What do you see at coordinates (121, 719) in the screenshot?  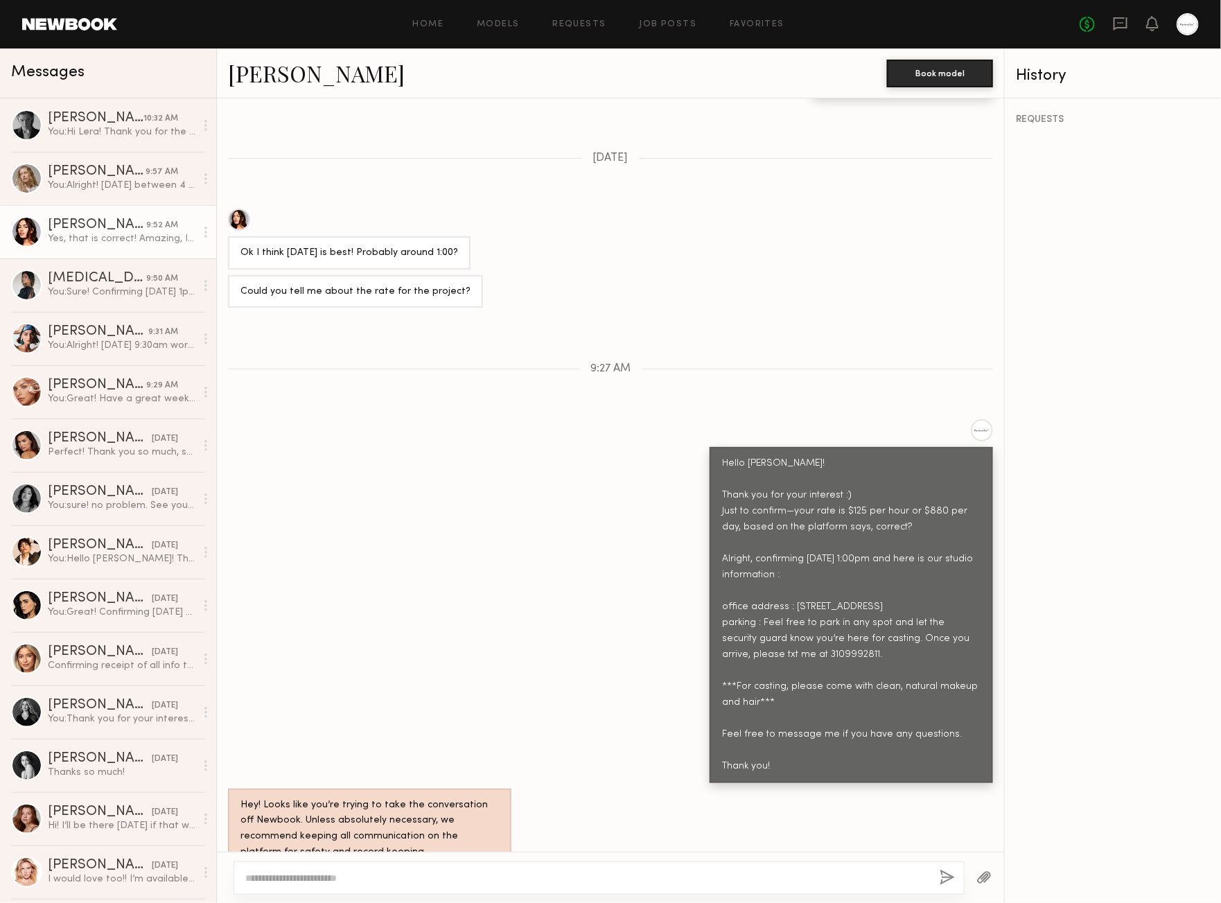 I see `div: You: Thank you for your interest! Just to confirm—your rate is $325 per hour or $2250 per day, co...` at bounding box center [121, 719].